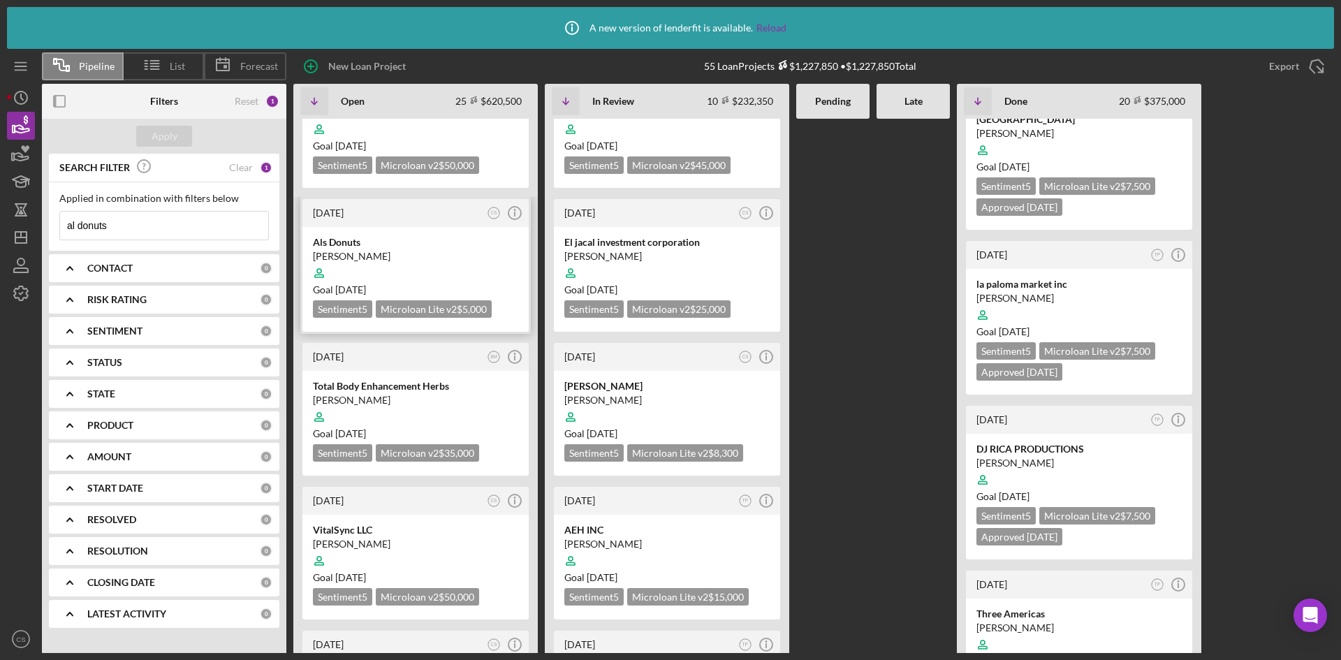 The height and width of the screenshot is (660, 1341). I want to click on div: Open Intercom Messenger, so click(1310, 615).